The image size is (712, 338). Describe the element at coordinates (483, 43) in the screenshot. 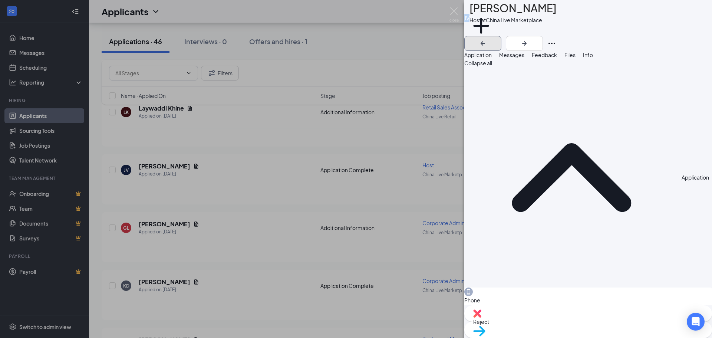

I see `svg: ArrowLeftNew` at that location.